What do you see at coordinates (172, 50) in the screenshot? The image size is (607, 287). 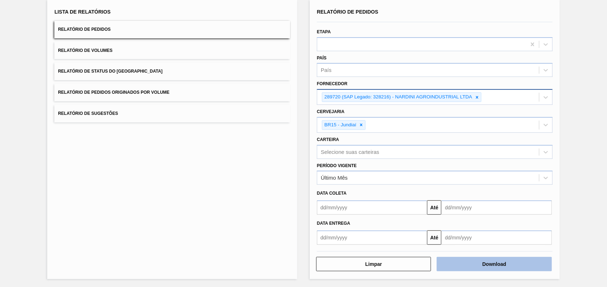 I see `button: Relatório de Volumes` at bounding box center [172, 50].